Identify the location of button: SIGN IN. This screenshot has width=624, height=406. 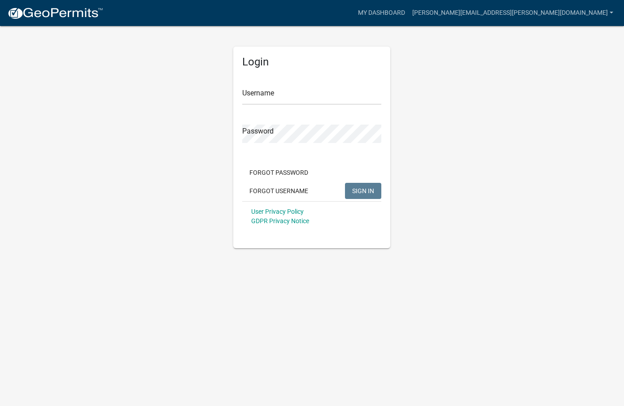
(363, 191).